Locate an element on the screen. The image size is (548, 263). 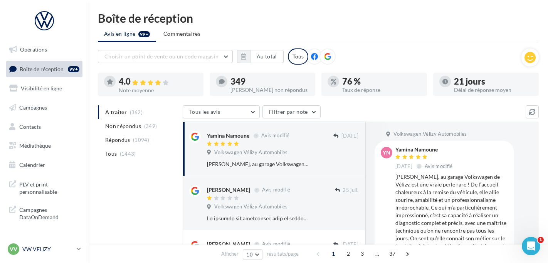
span: Afficher is located at coordinates (230, 254).